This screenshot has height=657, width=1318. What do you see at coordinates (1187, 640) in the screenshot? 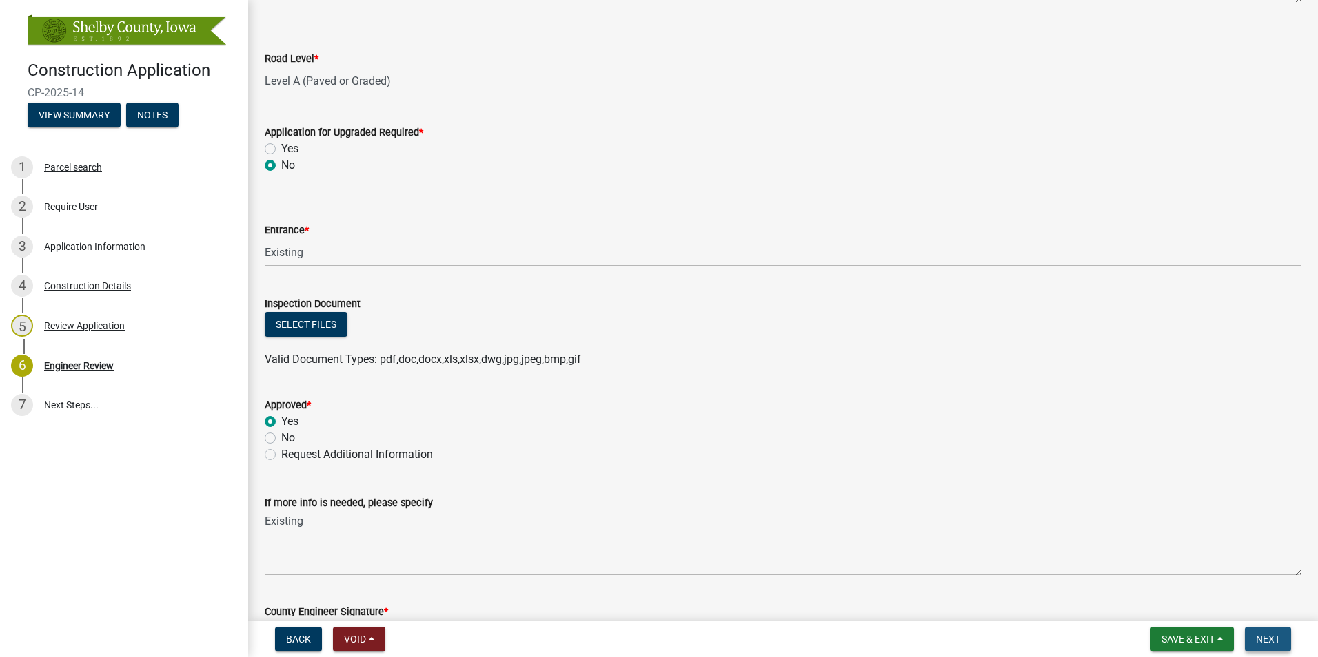
I see `span: Save & Exit` at bounding box center [1187, 640].